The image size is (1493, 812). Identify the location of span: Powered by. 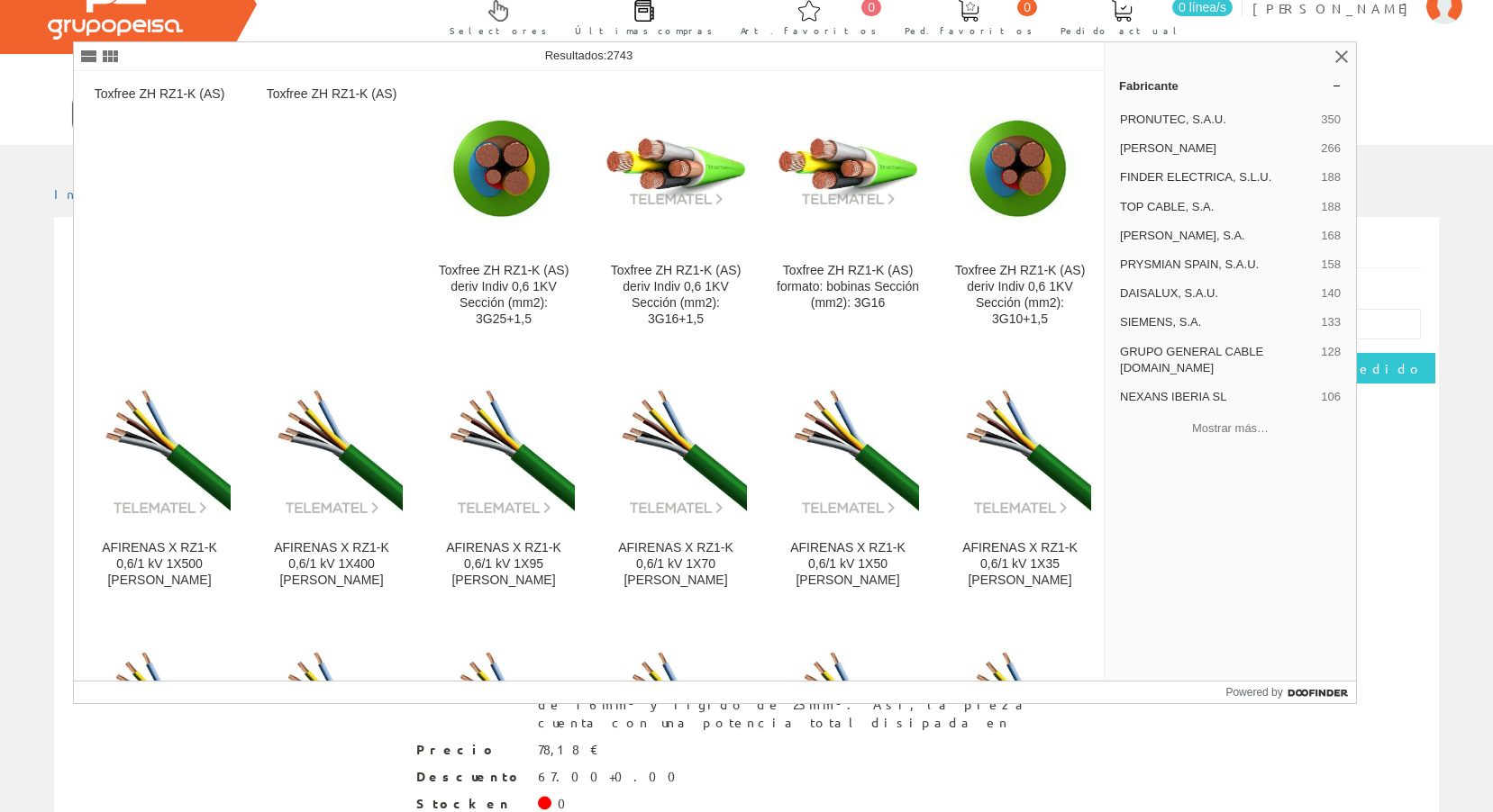
(1254, 693).